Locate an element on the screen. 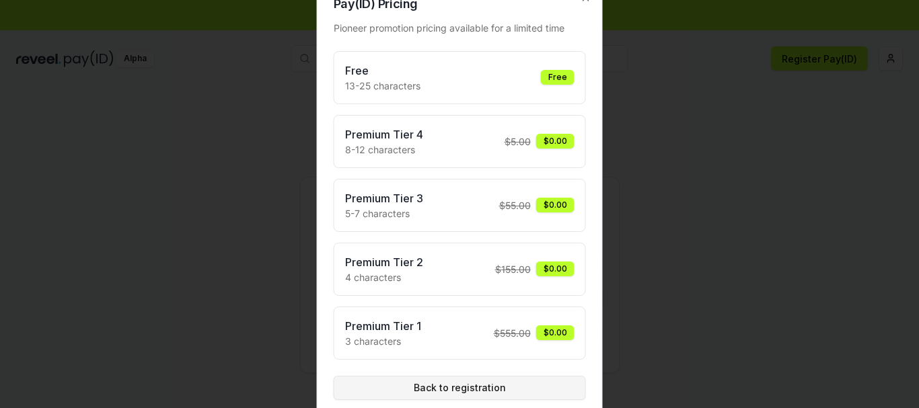 The height and width of the screenshot is (408, 919). button: Back to registration is located at coordinates (459, 388).